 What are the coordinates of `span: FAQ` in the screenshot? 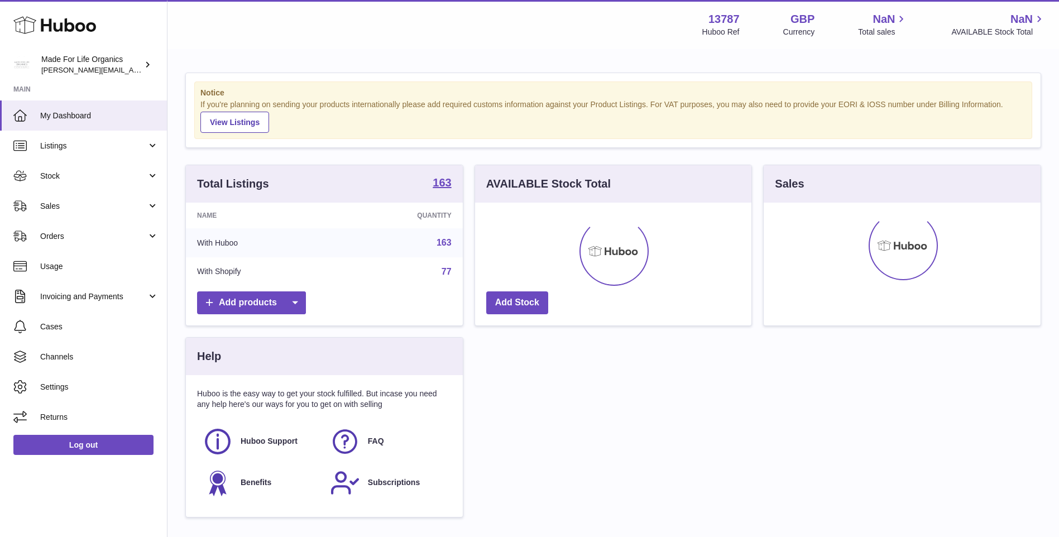 It's located at (376, 441).